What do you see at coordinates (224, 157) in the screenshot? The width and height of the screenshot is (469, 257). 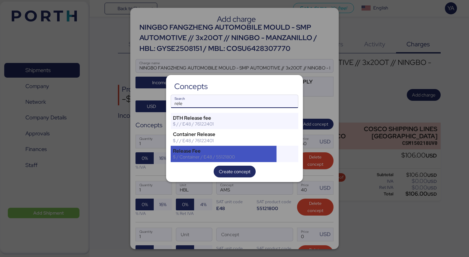 I see `div: $ / Container / E48 / 55121800` at bounding box center [224, 157].